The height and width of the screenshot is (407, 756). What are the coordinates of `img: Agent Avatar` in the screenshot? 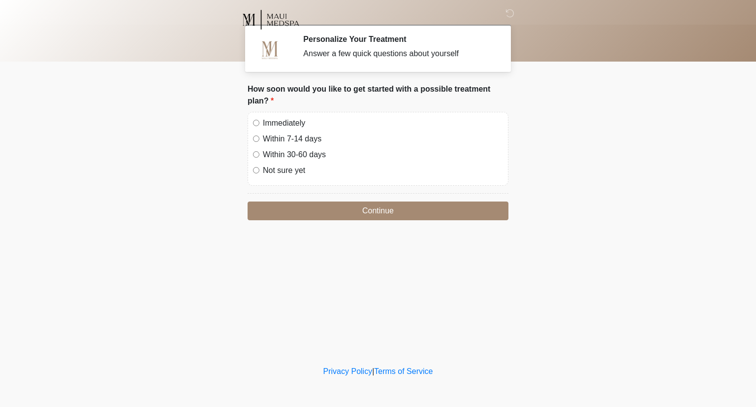 It's located at (270, 49).